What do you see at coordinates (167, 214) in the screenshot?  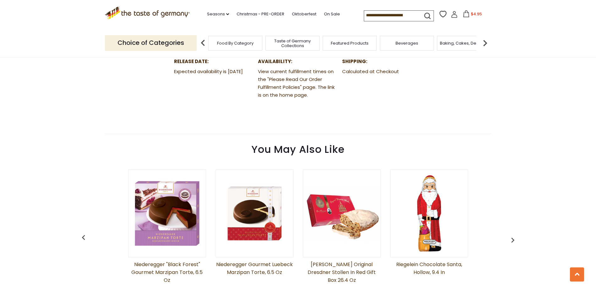 I see `img: Niederegger` at bounding box center [167, 214].